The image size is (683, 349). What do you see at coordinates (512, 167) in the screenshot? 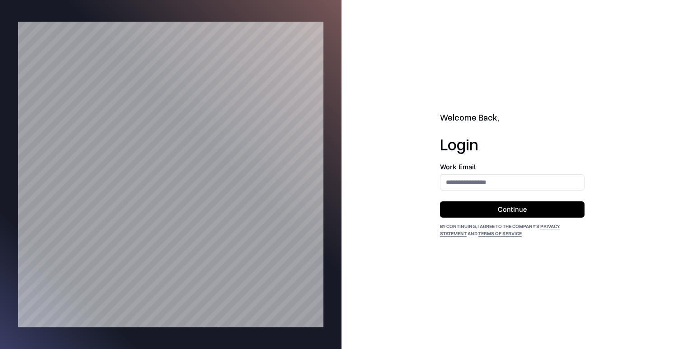
I see `label: Work Email` at bounding box center [512, 167].